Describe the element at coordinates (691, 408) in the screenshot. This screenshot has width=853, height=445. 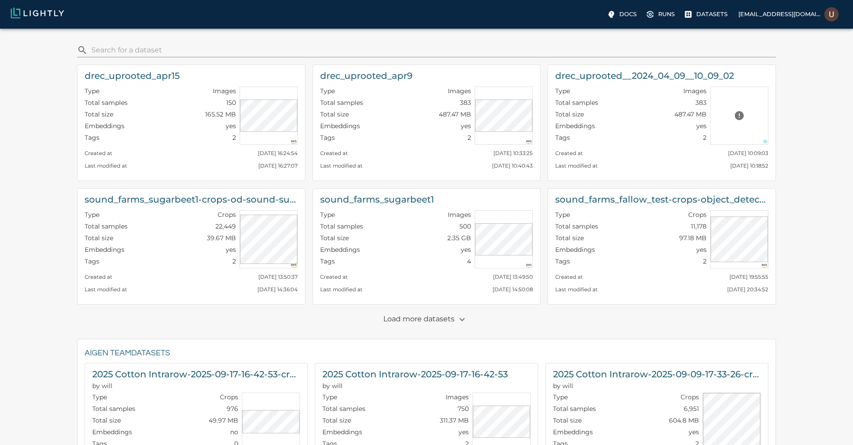
I see `p: 6,951` at that location.